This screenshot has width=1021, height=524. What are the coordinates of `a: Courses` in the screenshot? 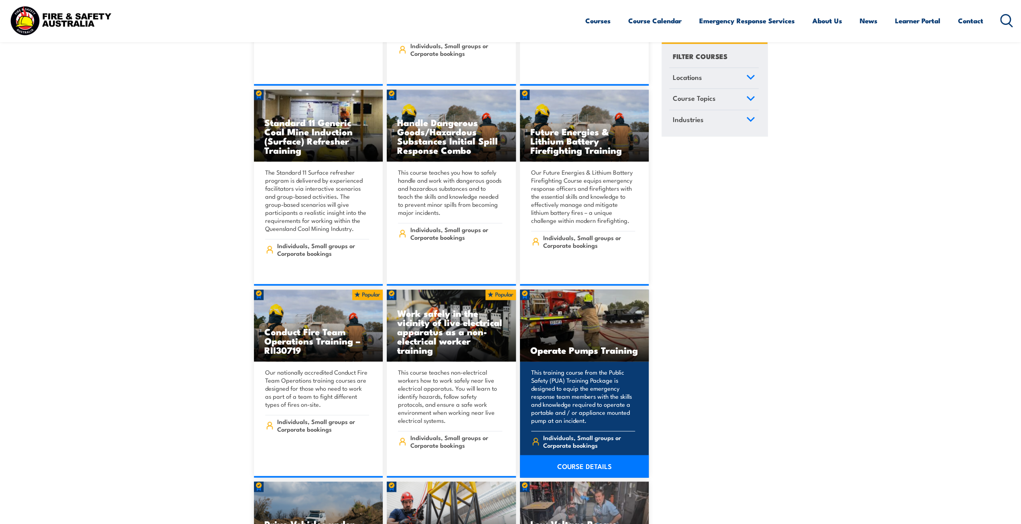 It's located at (598, 20).